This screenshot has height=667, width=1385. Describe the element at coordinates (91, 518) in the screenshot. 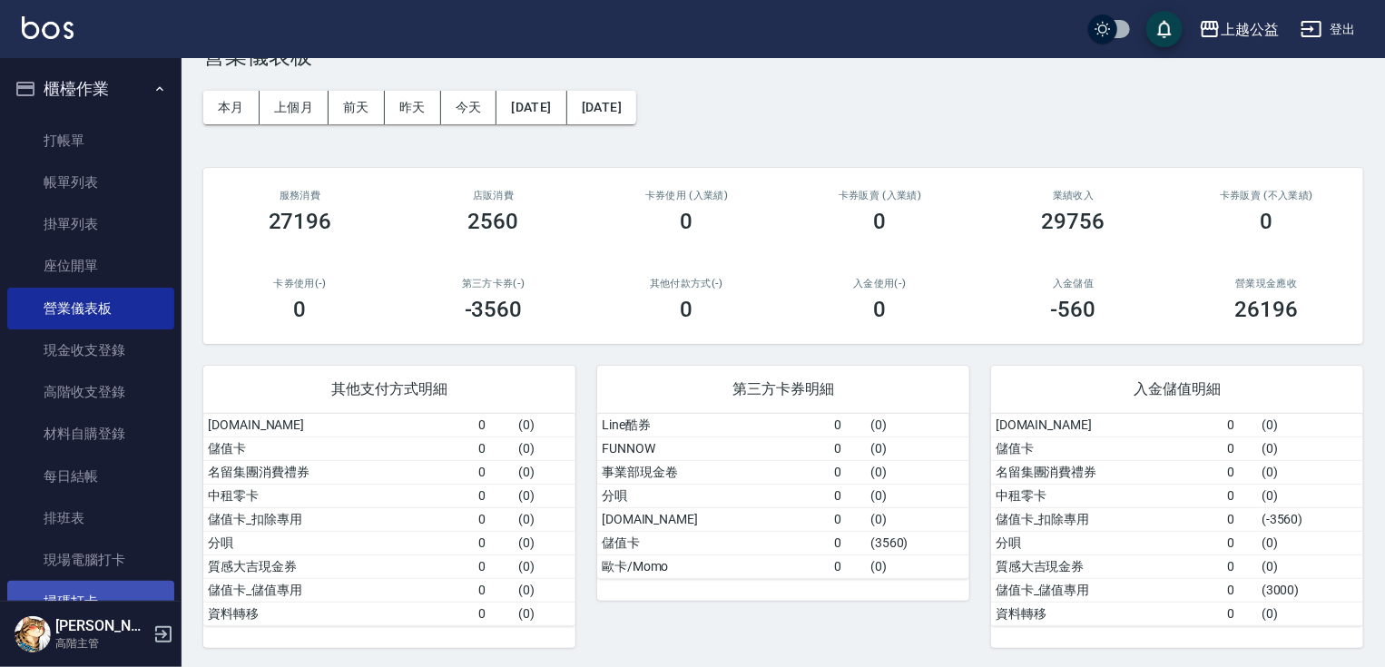

I see `a: 排班表` at that location.